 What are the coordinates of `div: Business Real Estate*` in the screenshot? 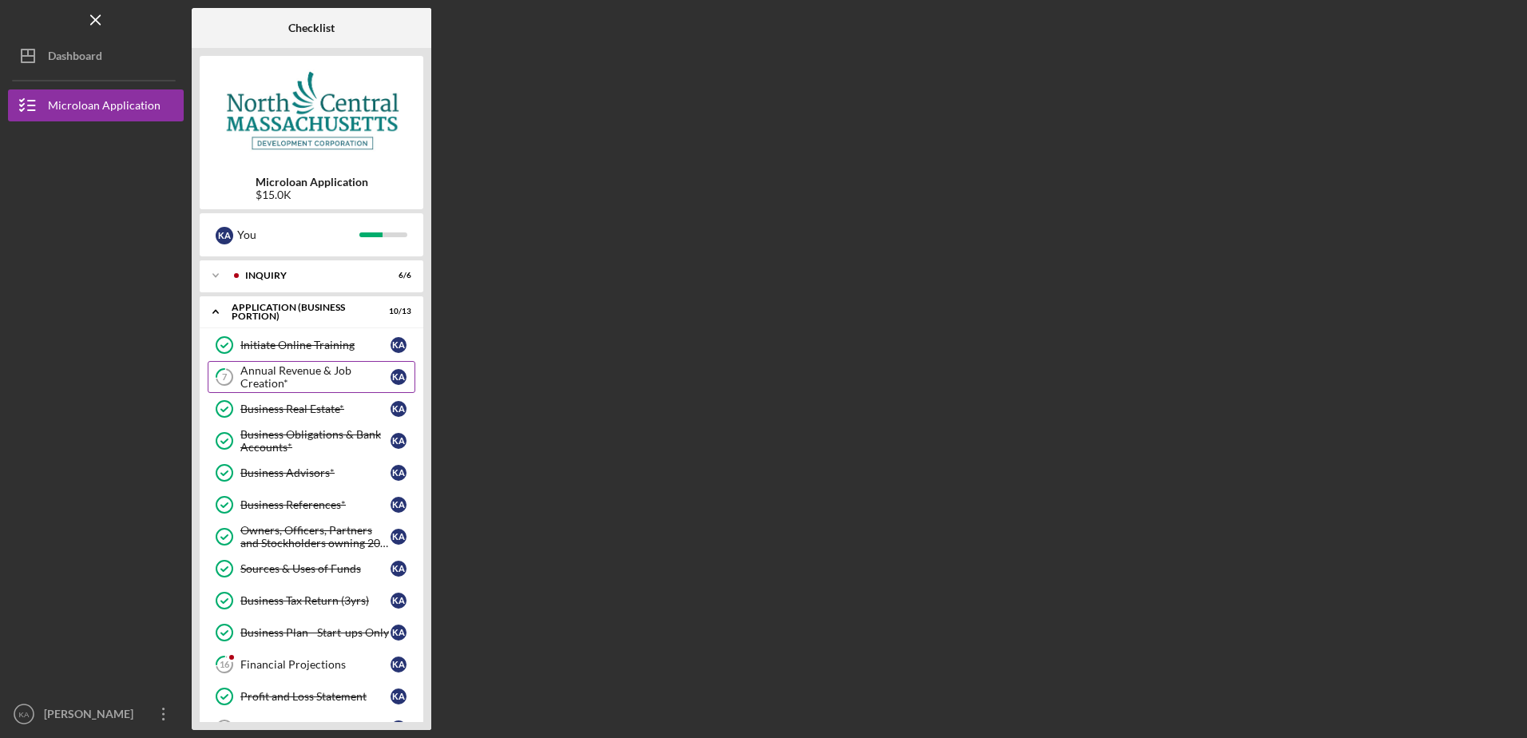 It's located at (316, 409).